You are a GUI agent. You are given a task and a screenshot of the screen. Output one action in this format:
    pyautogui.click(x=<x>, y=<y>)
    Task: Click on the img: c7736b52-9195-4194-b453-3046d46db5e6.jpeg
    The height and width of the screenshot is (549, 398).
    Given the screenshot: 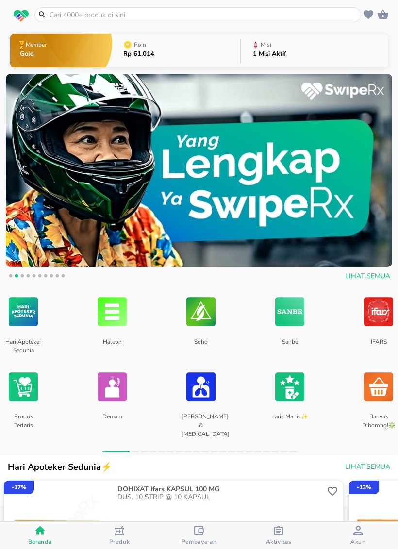 What is the action you would take?
    pyautogui.click(x=199, y=170)
    